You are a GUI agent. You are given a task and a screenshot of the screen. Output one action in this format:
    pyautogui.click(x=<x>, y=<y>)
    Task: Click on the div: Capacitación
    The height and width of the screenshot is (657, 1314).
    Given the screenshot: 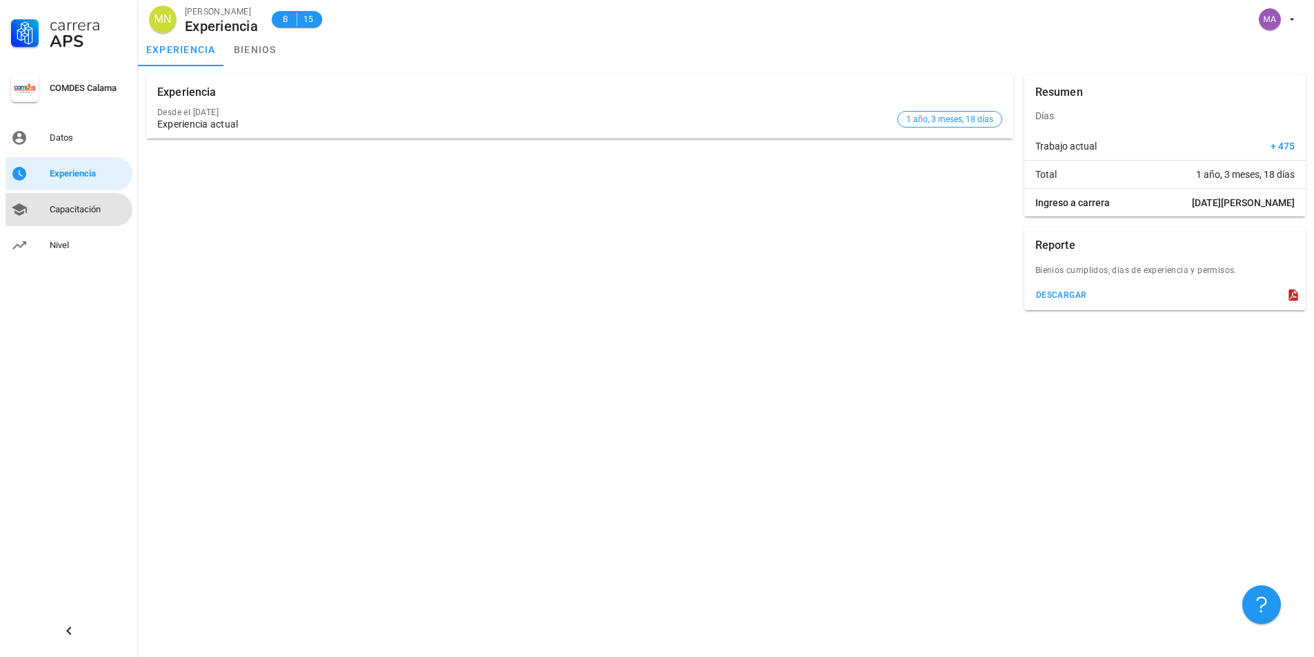 What is the action you would take?
    pyautogui.click(x=88, y=210)
    